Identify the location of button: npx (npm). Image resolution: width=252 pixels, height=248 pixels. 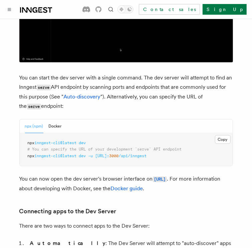
(34, 126).